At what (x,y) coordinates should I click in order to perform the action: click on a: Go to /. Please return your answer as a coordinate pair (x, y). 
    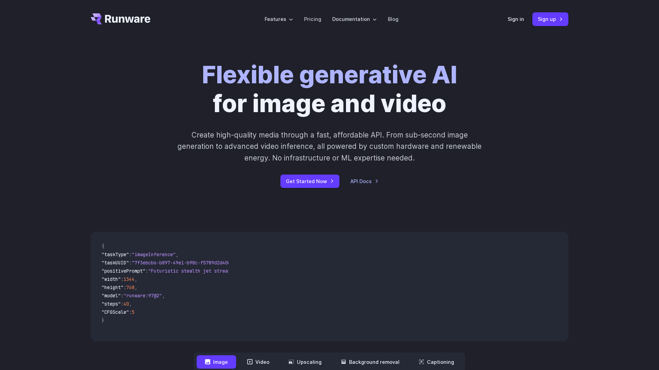
    Looking at the image, I should click on (120, 19).